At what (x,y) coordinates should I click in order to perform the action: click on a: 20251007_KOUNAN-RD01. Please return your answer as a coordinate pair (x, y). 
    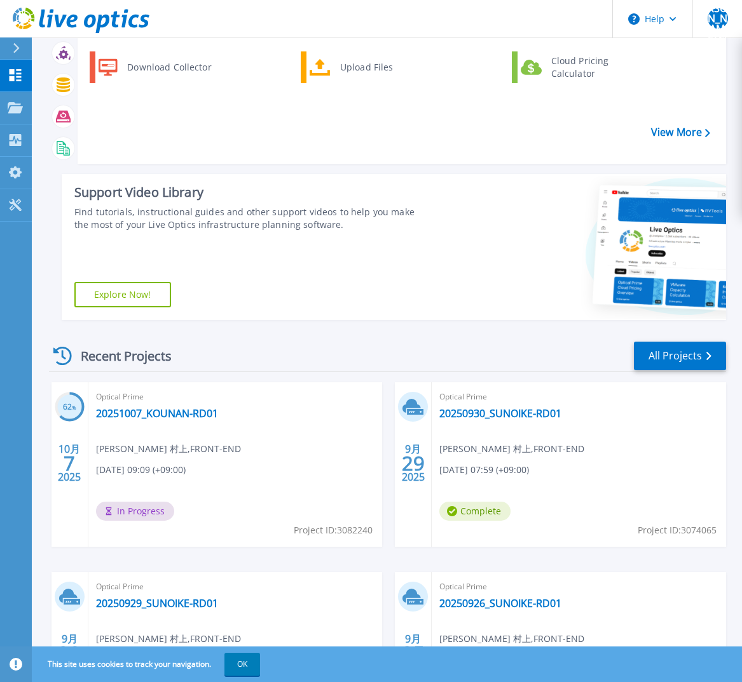
    Looking at the image, I should click on (157, 414).